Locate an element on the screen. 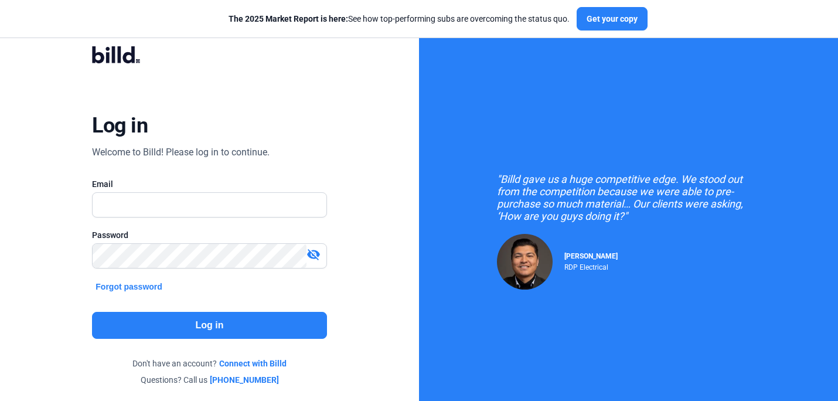  div: Don't have an account? is located at coordinates (209, 363).